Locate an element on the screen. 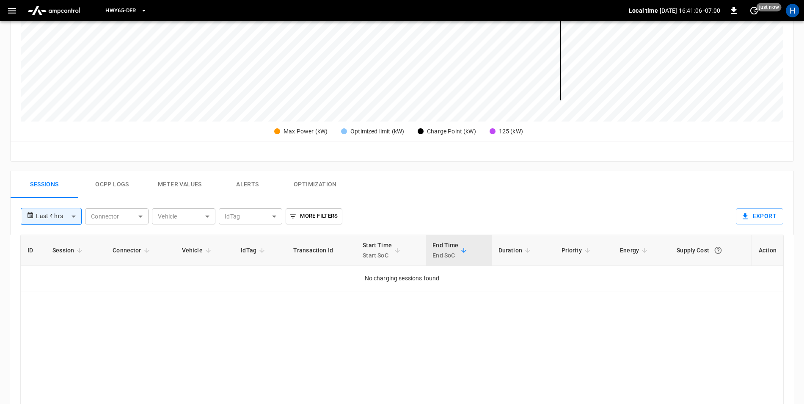  td: No charging sessions found is located at coordinates (402, 278).